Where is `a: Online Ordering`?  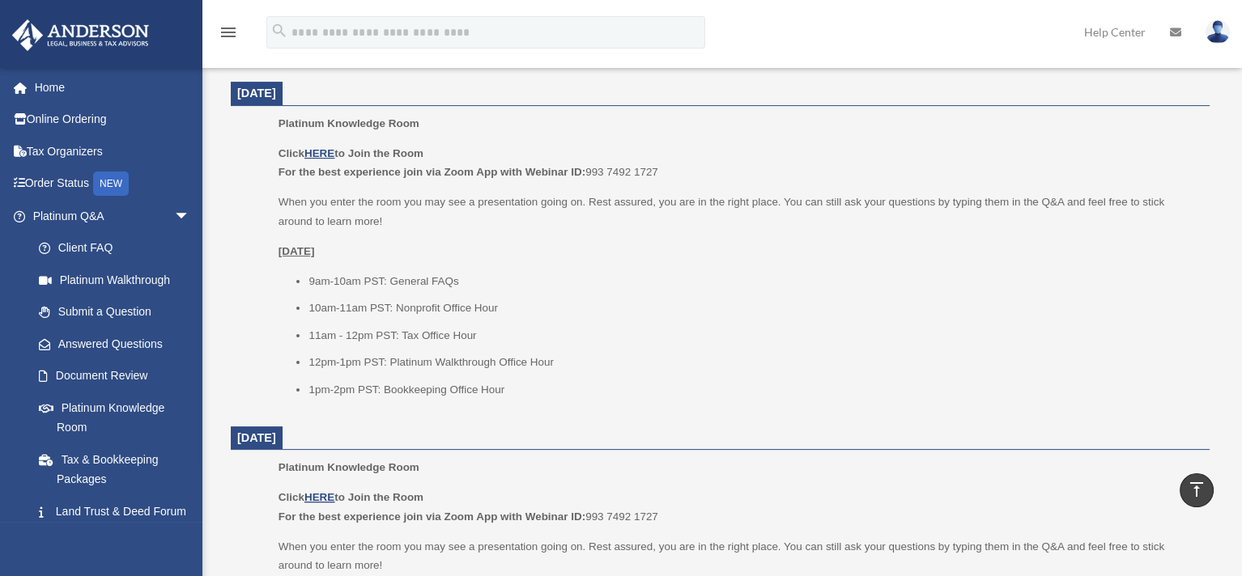 a: Online Ordering is located at coordinates (113, 120).